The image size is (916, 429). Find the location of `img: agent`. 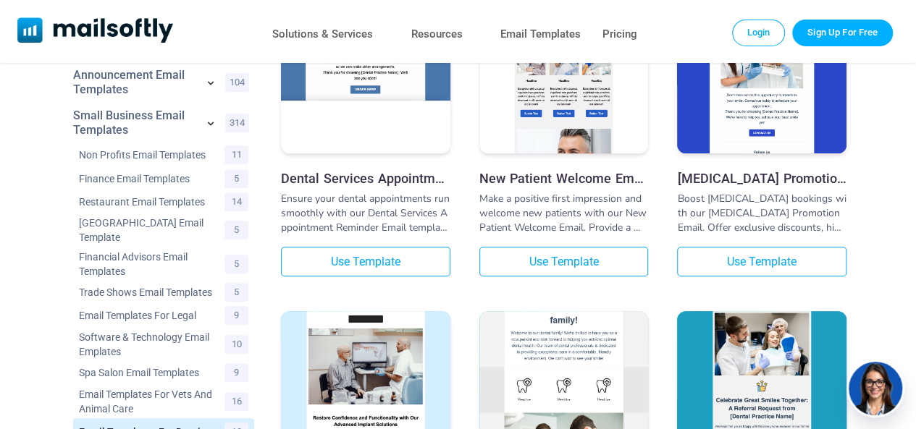

img: agent is located at coordinates (876, 389).